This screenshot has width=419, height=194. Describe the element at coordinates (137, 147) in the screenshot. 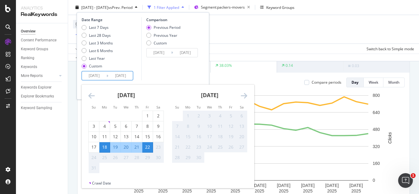

I see `div: 21` at that location.